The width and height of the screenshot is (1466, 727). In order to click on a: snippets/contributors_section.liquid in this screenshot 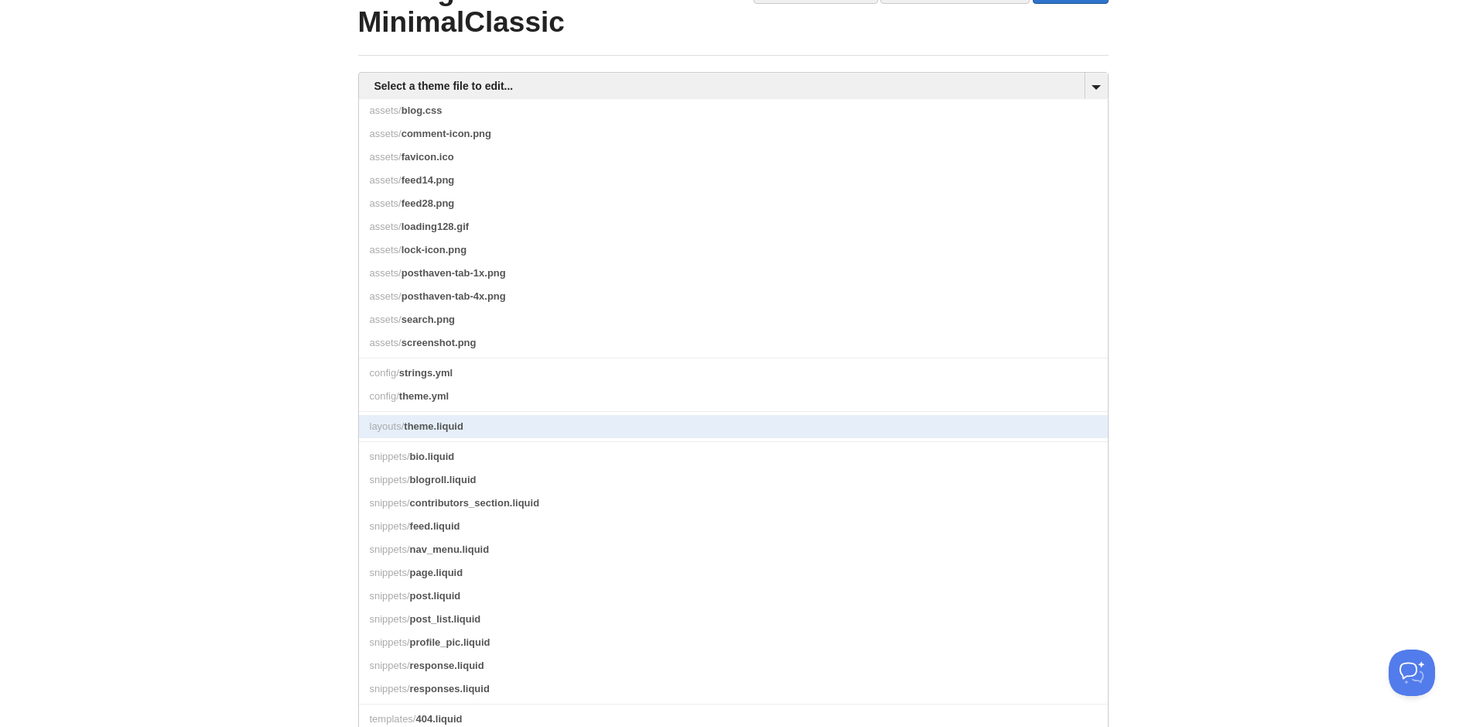, I will do `click(733, 503)`.